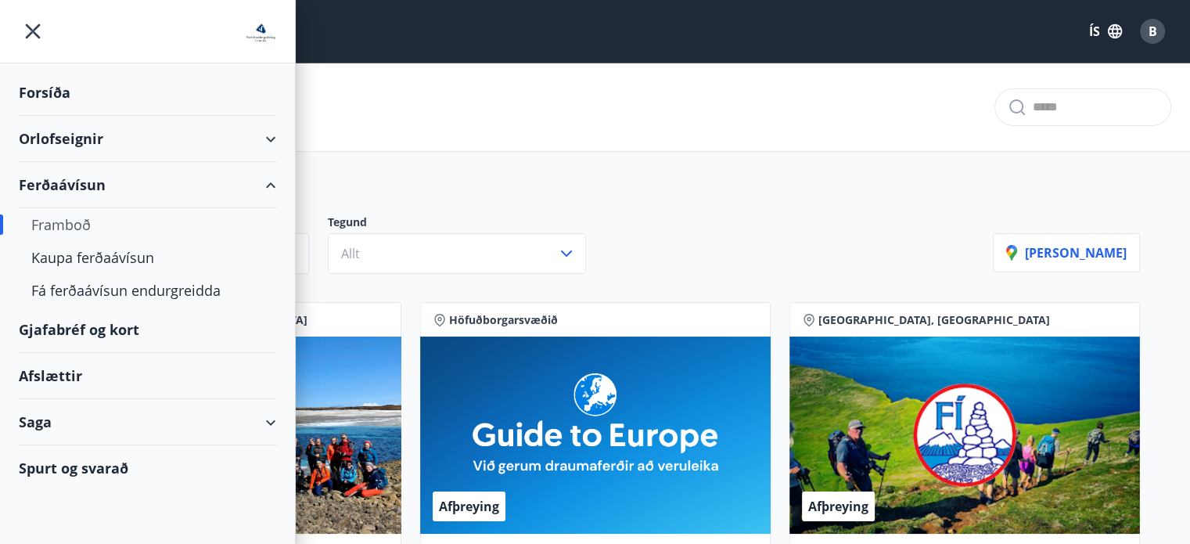 This screenshot has height=544, width=1190. What do you see at coordinates (1105, 31) in the screenshot?
I see `button: ÍS` at bounding box center [1105, 31].